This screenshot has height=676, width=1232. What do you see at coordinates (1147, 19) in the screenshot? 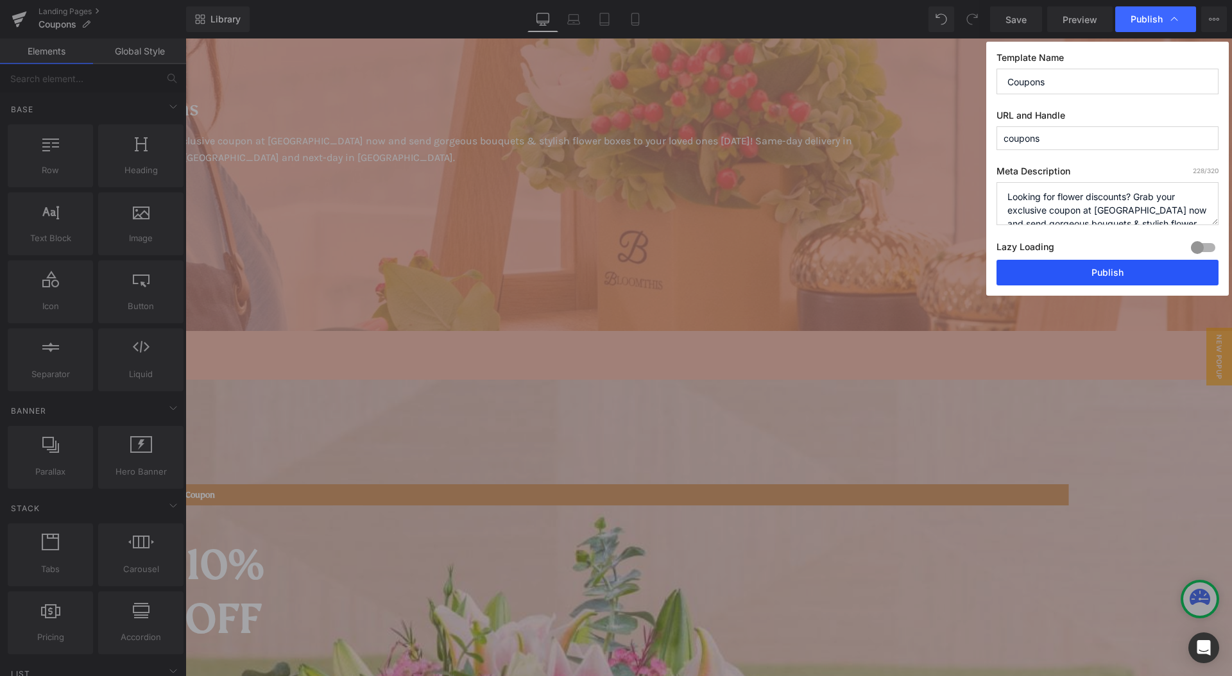
I see `span: Publish` at bounding box center [1147, 19].